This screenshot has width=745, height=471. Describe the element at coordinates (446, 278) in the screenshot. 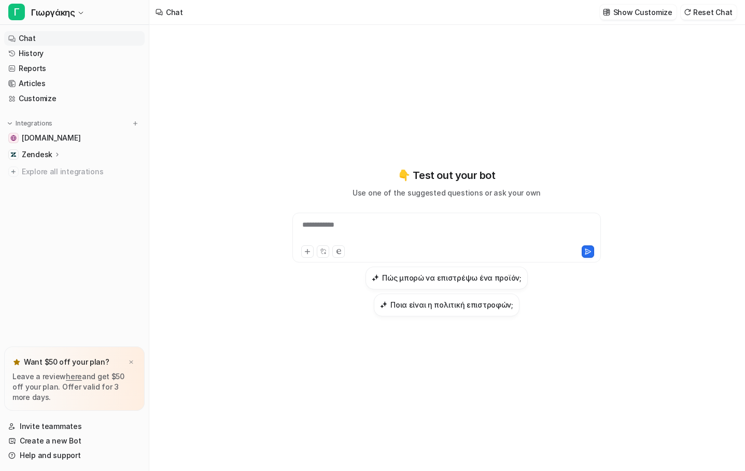

I see `button: Πώς μπορώ να επιστρέψω ένα προϊόν;Πώς μπορώ να επιστρέψω ένα προϊόν;` at that location.